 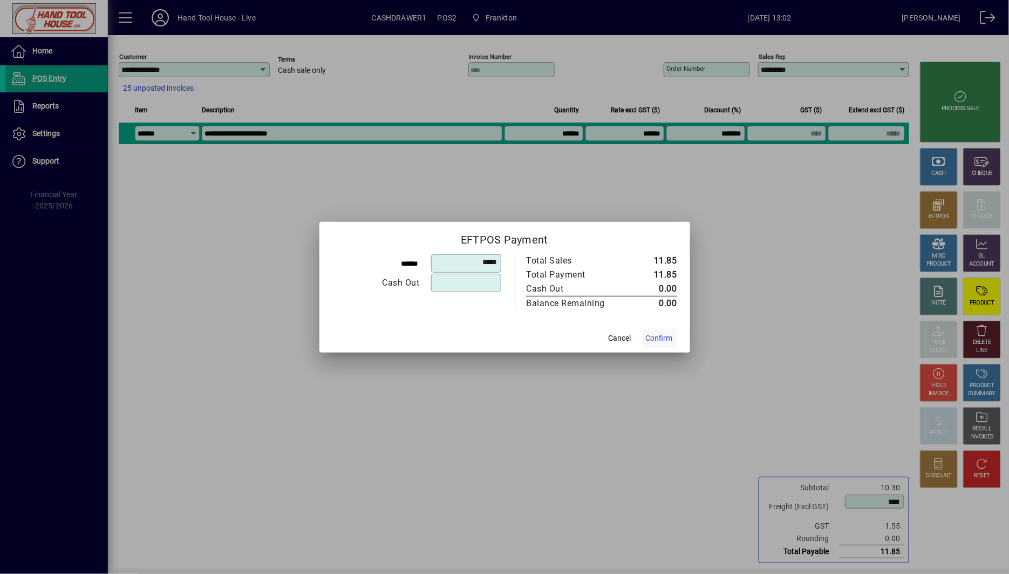 I want to click on span: Confirm, so click(x=660, y=338).